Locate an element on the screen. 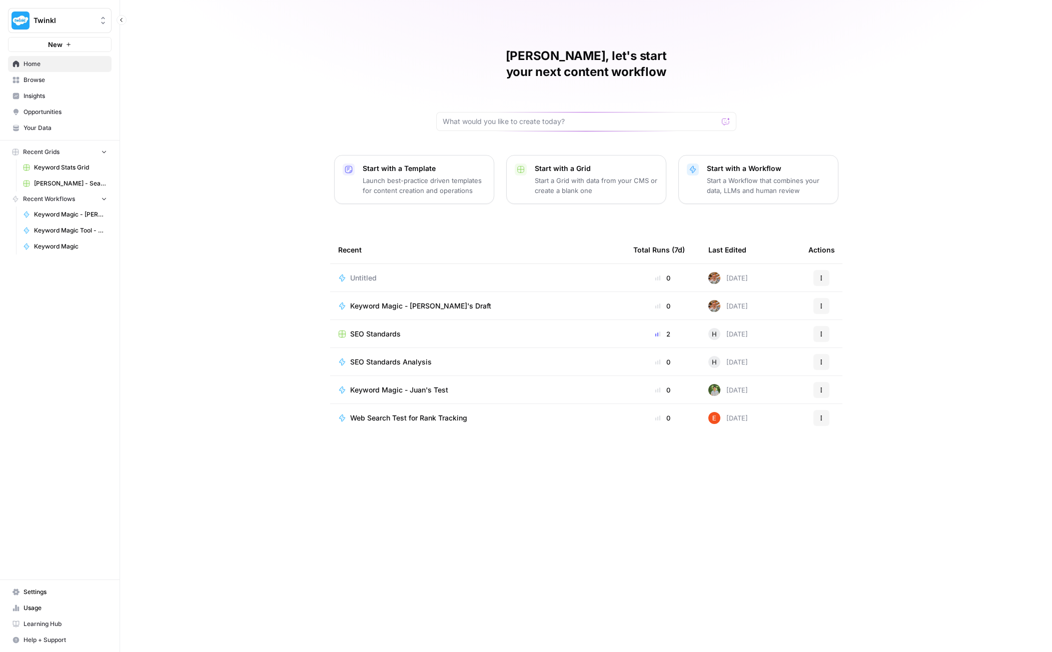 Image resolution: width=1052 pixels, height=652 pixels. button: Recent Workflows is located at coordinates (60, 199).